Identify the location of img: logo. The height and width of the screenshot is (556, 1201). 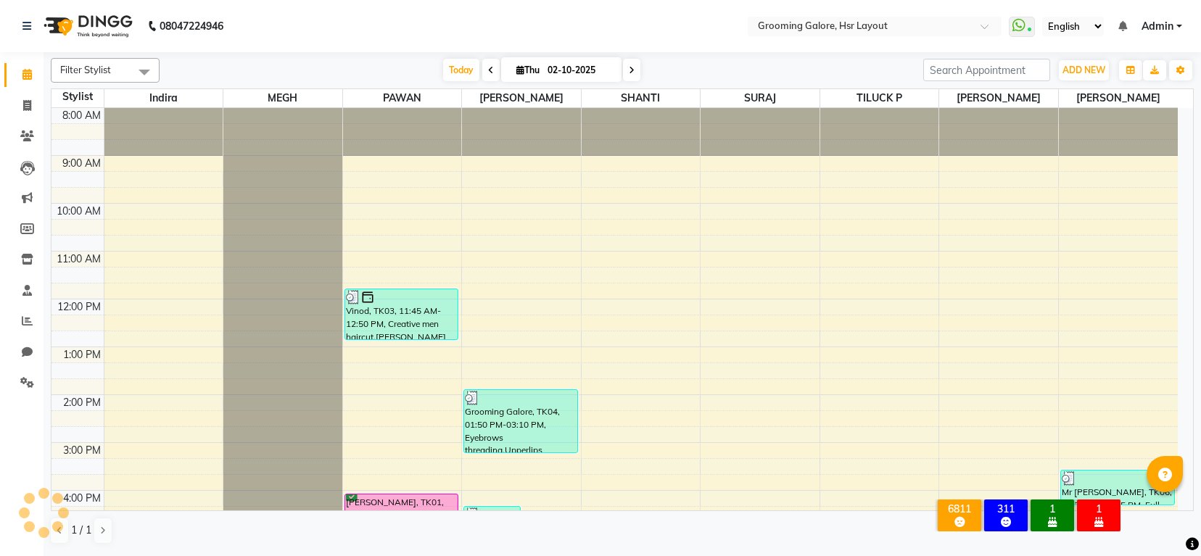
(86, 26).